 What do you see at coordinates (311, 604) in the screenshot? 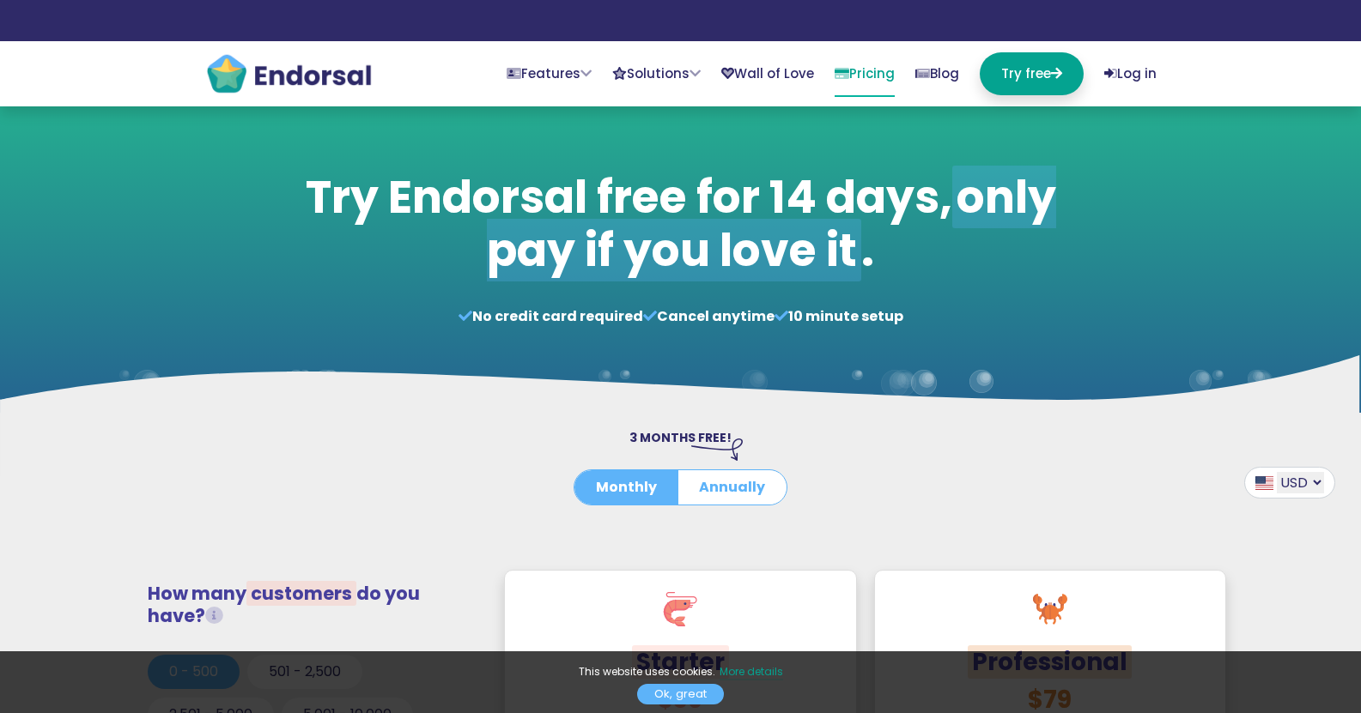
I see `h3: How many do you have?` at bounding box center [311, 604].